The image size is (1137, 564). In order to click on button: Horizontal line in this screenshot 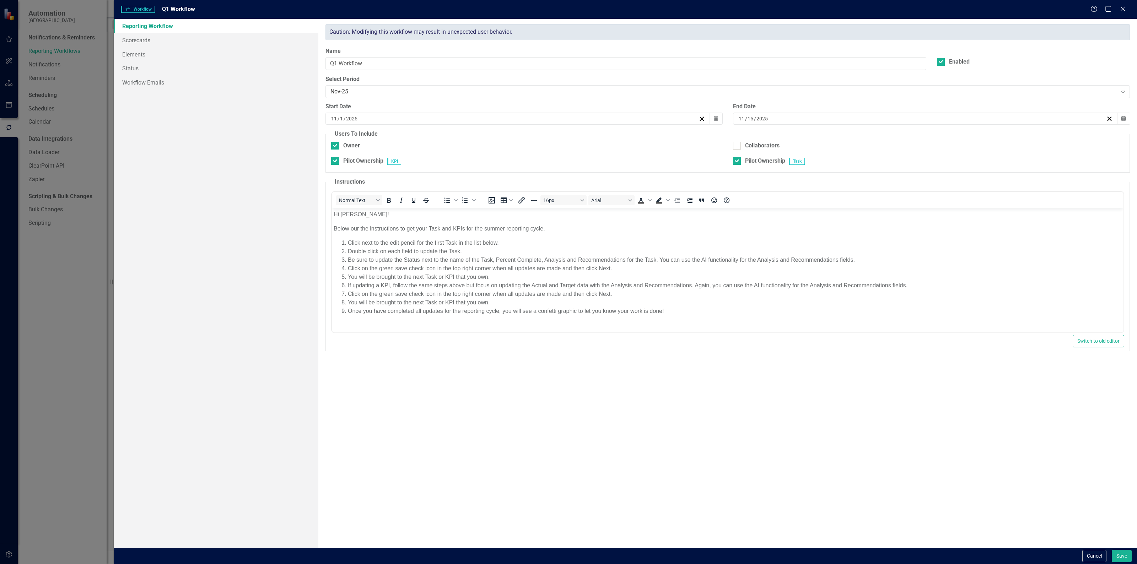, I will do `click(534, 200)`.